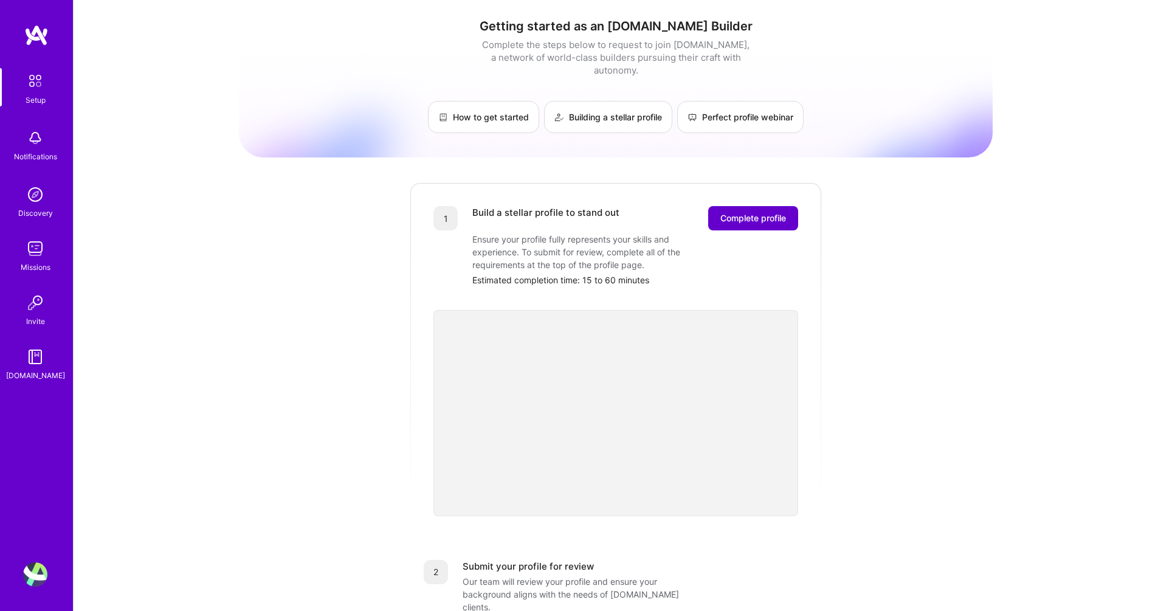  What do you see at coordinates (35, 138) in the screenshot?
I see `img: bell` at bounding box center [35, 138].